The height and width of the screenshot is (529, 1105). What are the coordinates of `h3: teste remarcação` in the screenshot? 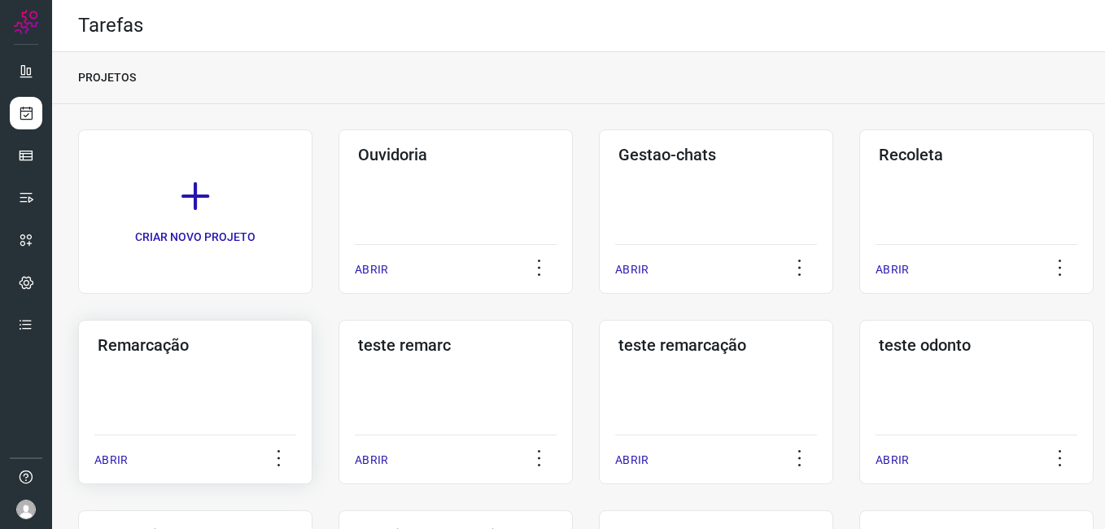 It's located at (716, 345).